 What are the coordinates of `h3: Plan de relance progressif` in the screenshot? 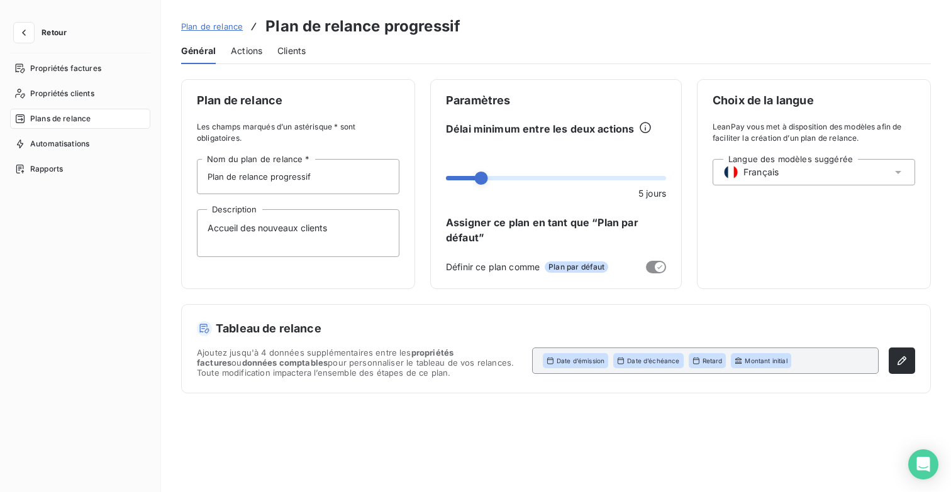 It's located at (363, 26).